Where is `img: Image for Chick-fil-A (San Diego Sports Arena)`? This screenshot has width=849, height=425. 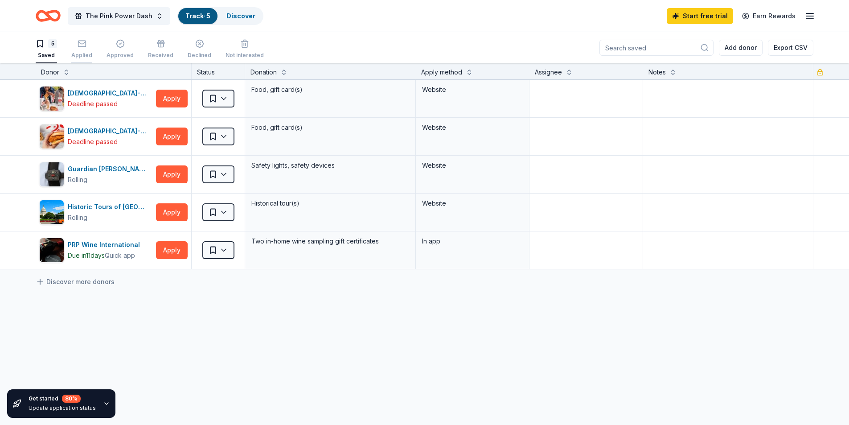
img: Image for Chick-fil-A (San Diego Sports Arena) is located at coordinates (52, 136).